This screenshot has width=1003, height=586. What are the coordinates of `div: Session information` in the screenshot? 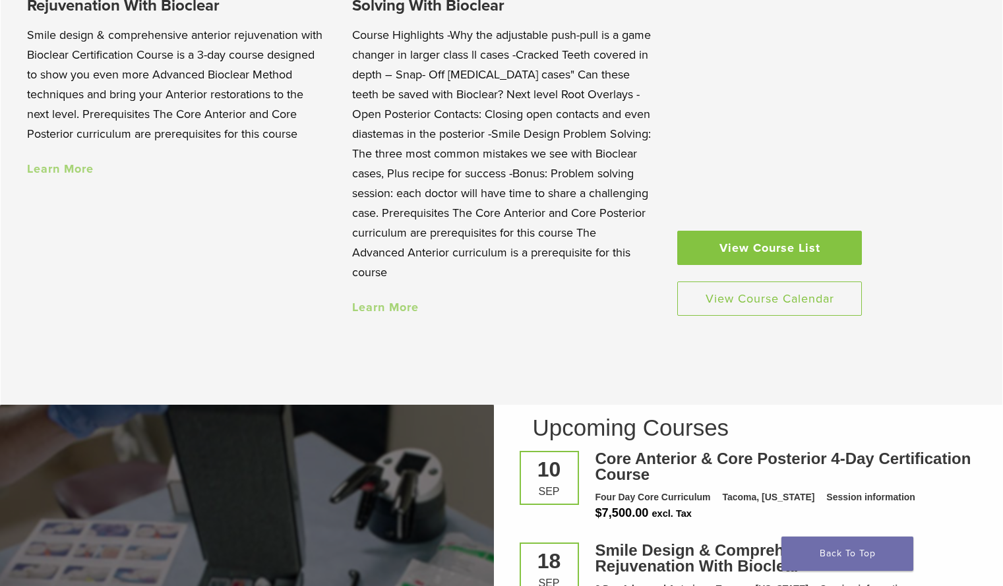 It's located at (871, 497).